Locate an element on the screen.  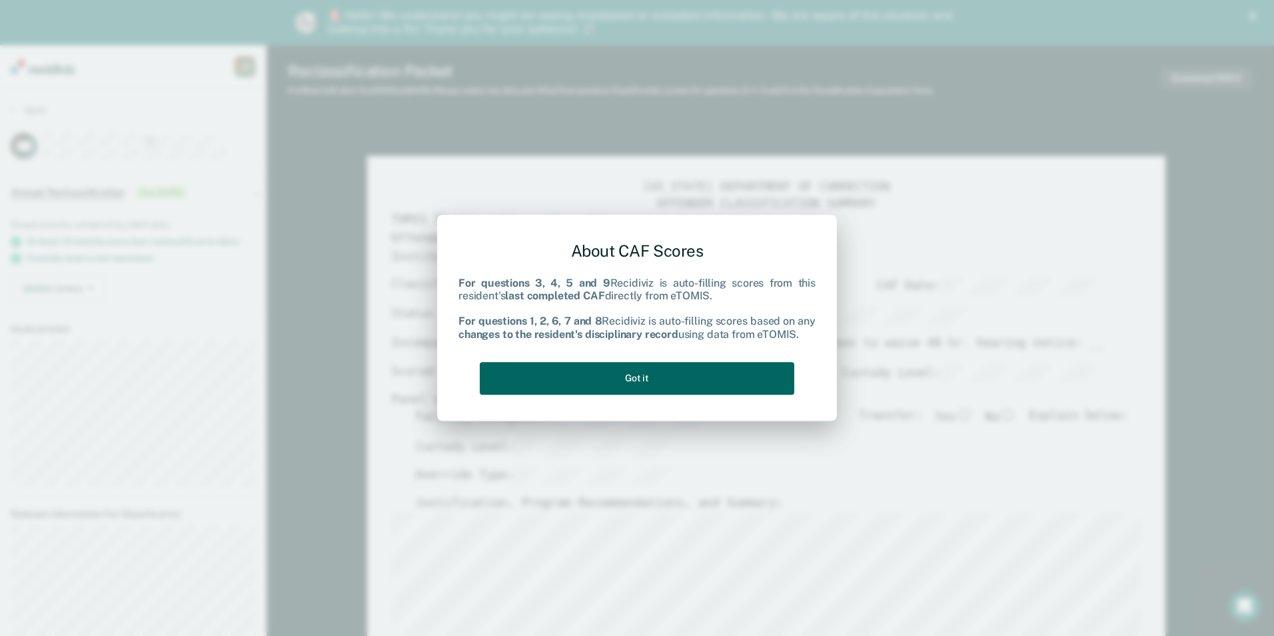
b: changes to the resident's disciplinary record is located at coordinates (568, 334).